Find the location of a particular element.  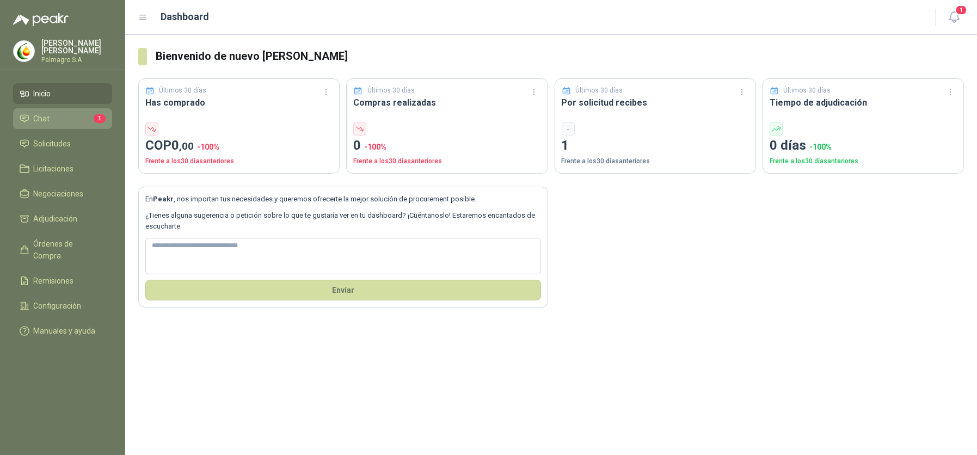

h1: Dashboard is located at coordinates (185, 17).